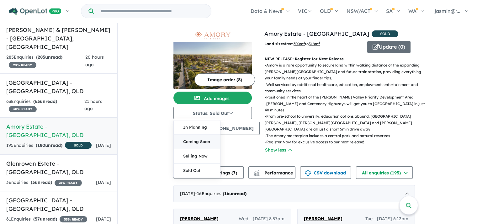 This screenshot has height=224, width=477. I want to click on input: Try estate name, suburb, builder or developer, so click(152, 11).